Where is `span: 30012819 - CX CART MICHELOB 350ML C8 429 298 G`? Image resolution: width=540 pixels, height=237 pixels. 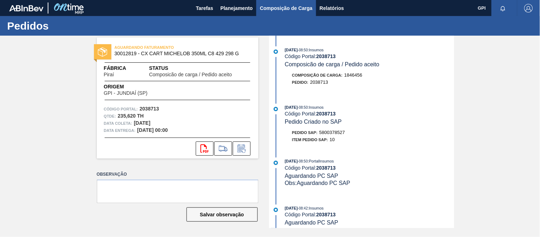
span: 30012819 - CX CART MICHELOB 350ML C8 429 298 G is located at coordinates (179, 53).